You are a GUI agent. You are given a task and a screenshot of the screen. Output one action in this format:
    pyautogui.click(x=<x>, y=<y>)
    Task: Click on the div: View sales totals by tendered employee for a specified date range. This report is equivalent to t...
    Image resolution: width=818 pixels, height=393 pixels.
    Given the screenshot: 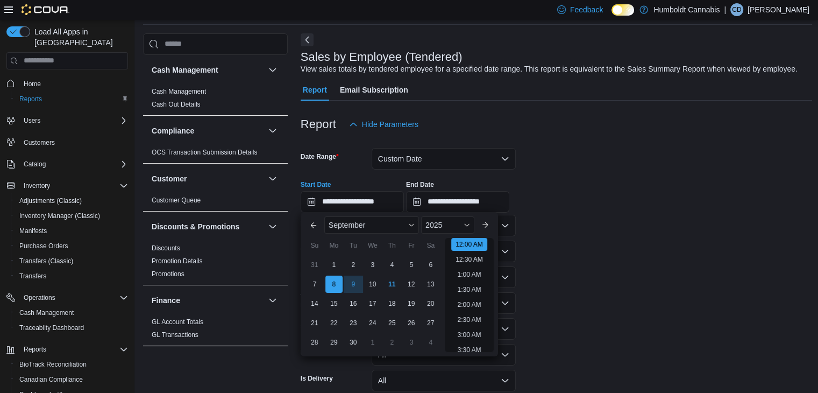 What is the action you would take?
    pyautogui.click(x=549, y=69)
    